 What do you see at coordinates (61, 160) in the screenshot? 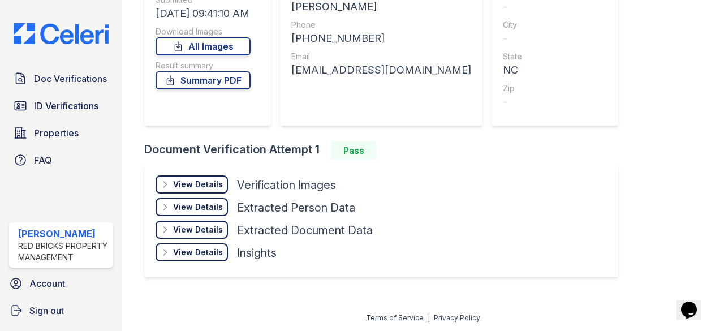
I see `a: FAQ` at bounding box center [61, 160].